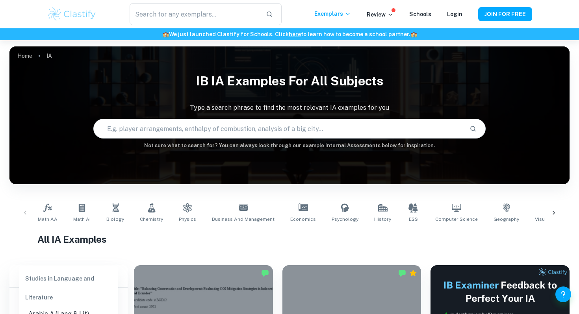 The image size is (579, 314). Describe the element at coordinates (506, 219) in the screenshot. I see `span: Geography` at that location.